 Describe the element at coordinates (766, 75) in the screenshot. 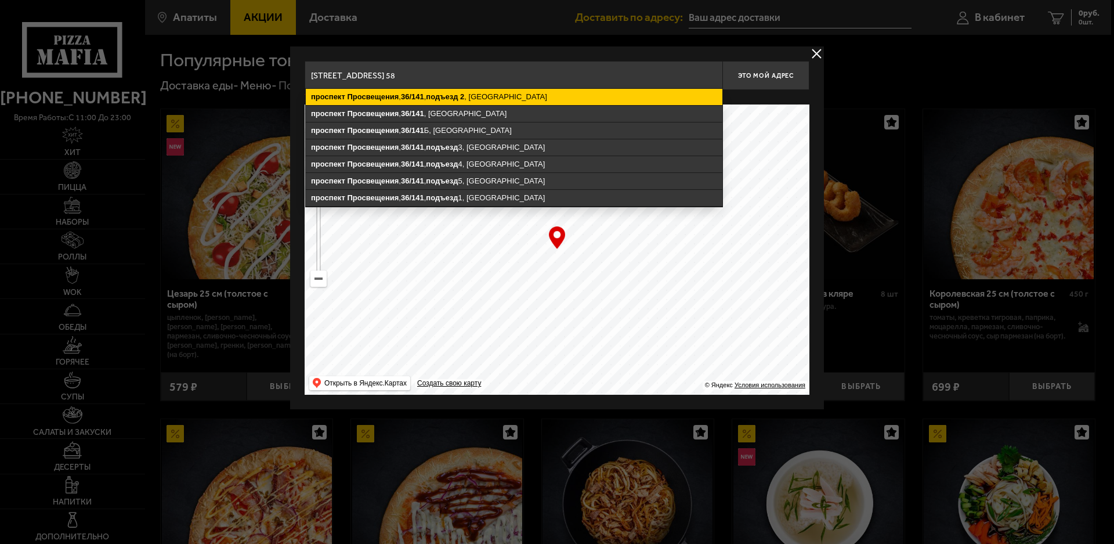

I see `button: Это мой адрес` at that location.